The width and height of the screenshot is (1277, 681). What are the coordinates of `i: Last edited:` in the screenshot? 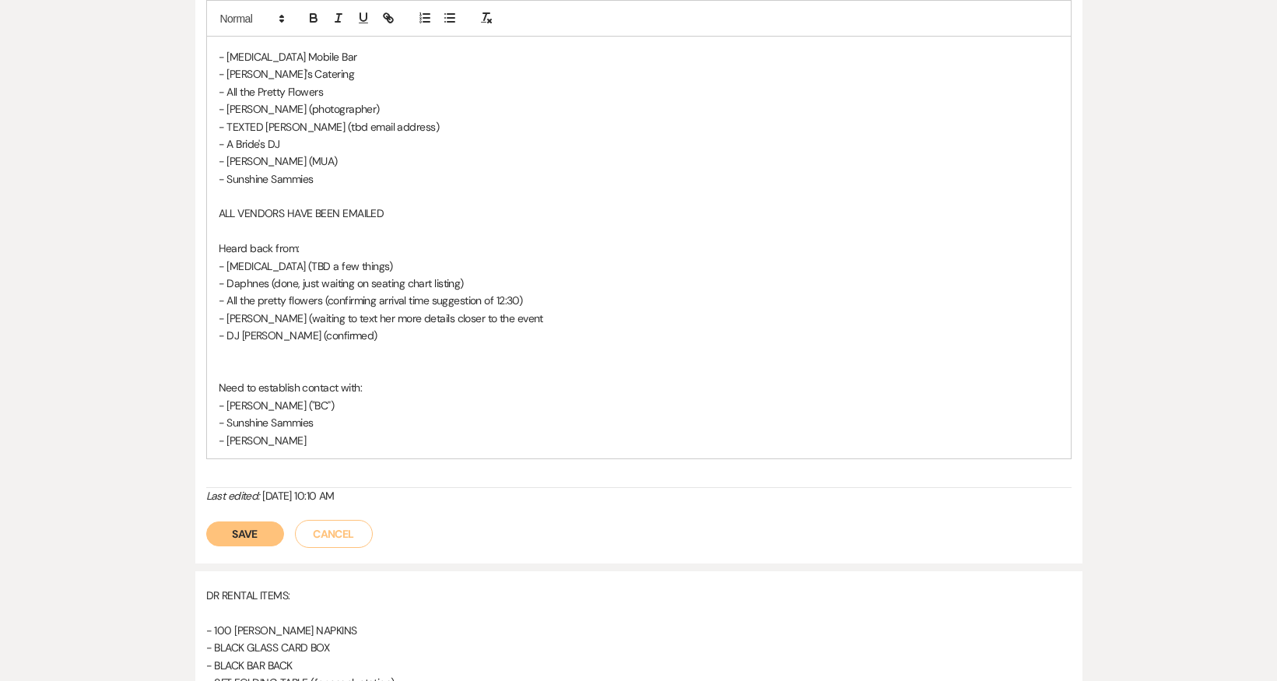 It's located at (233, 496).